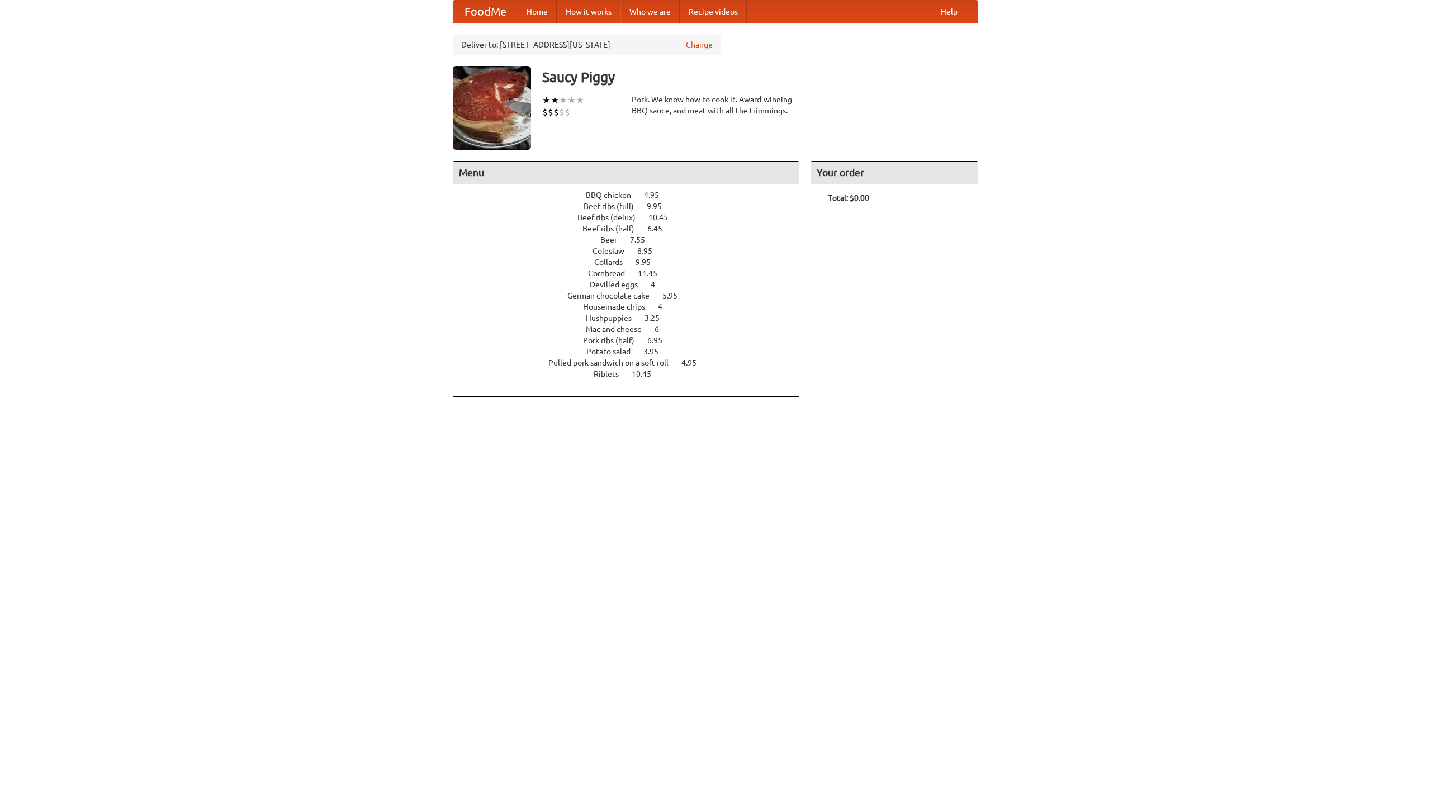 This screenshot has width=1431, height=791. What do you see at coordinates (614, 262) in the screenshot?
I see `span: Collards` at bounding box center [614, 262].